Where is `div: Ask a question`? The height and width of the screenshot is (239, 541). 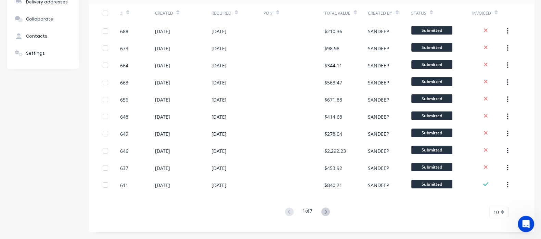 div: Ask a question is located at coordinates (64, 129).